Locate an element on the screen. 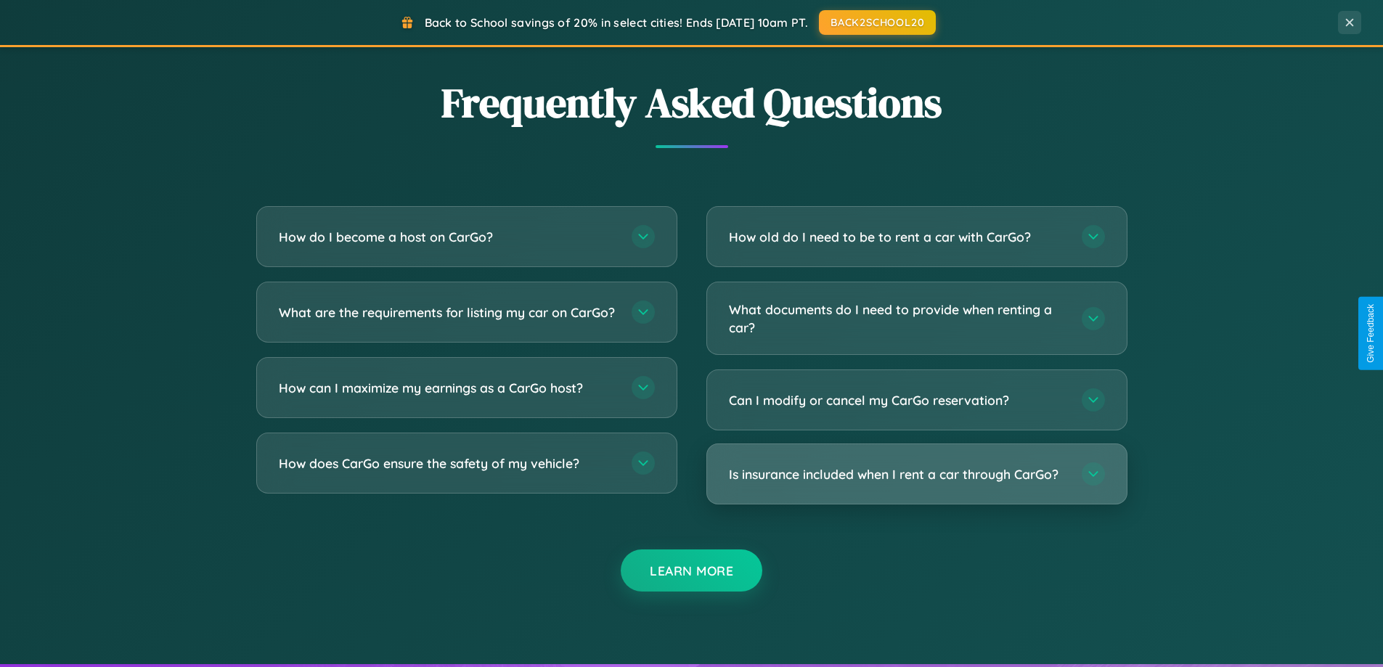 This screenshot has height=667, width=1383. h3: Can I modify or cancel my CarGo reservation? is located at coordinates (898, 400).